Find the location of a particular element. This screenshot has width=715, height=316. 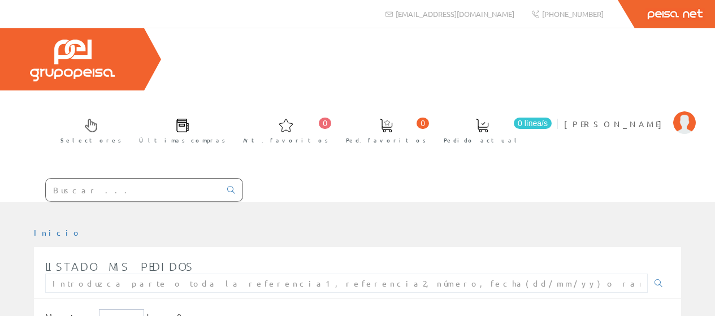

span: Art. favoritos is located at coordinates (285, 140).